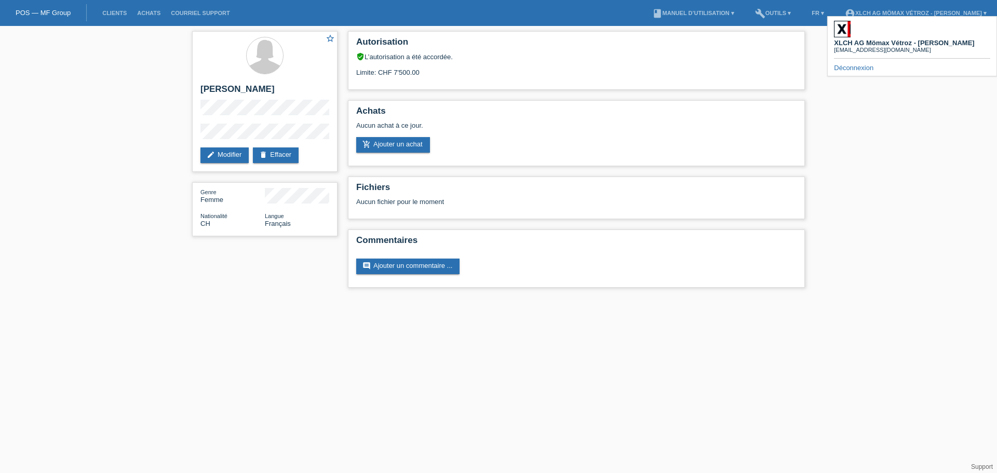  Describe the element at coordinates (576, 190) in the screenshot. I see `h2: Fichiers` at that location.